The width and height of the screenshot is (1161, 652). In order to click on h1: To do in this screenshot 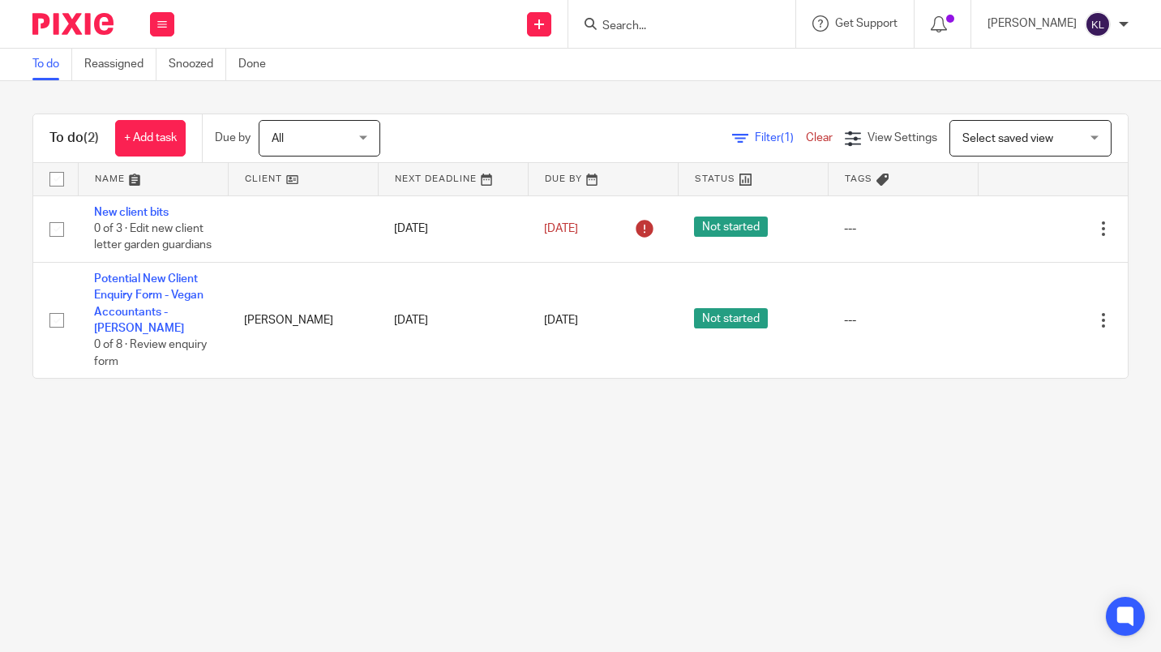, I will do `click(74, 138)`.